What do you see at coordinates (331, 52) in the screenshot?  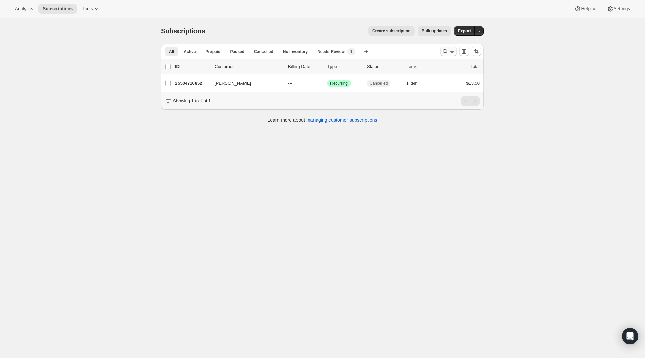 I see `span: Needs Review` at bounding box center [331, 52].